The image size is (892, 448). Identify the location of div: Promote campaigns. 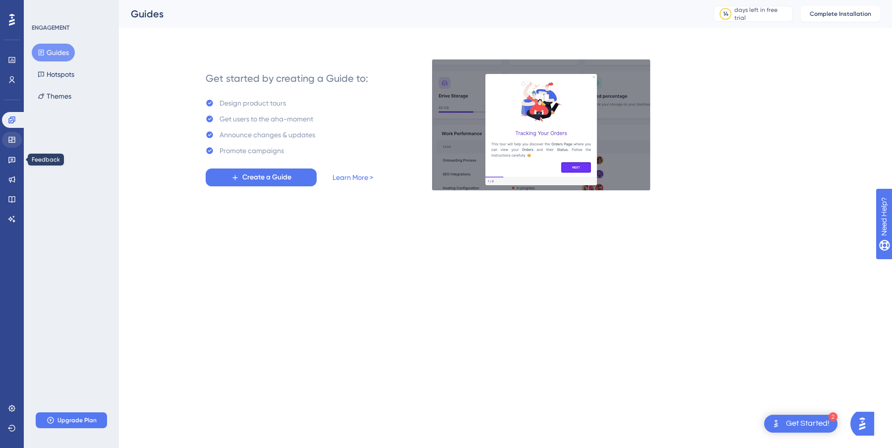
(252, 151).